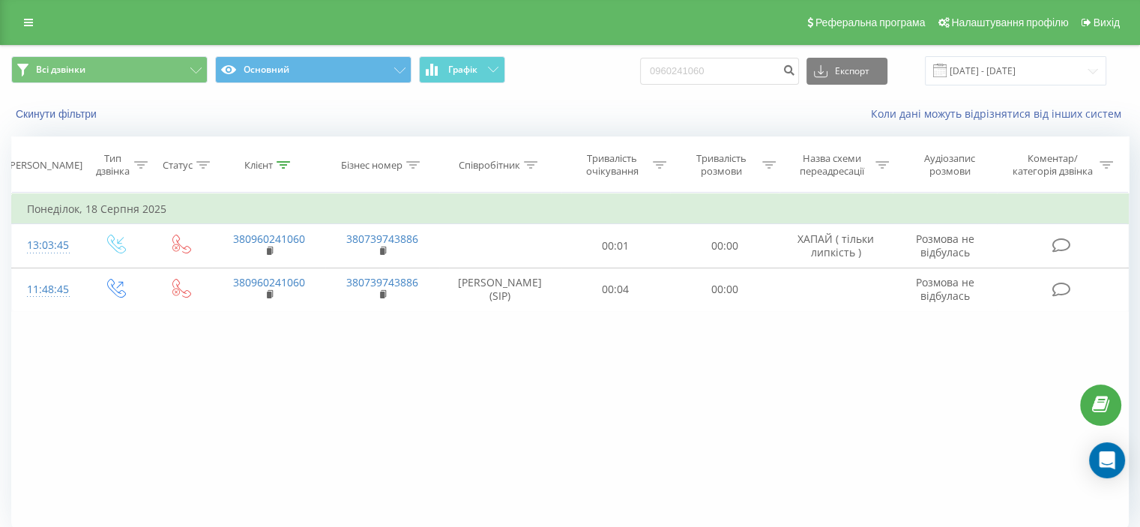 Image resolution: width=1140 pixels, height=527 pixels. I want to click on button: Всі дзвінки, so click(109, 70).